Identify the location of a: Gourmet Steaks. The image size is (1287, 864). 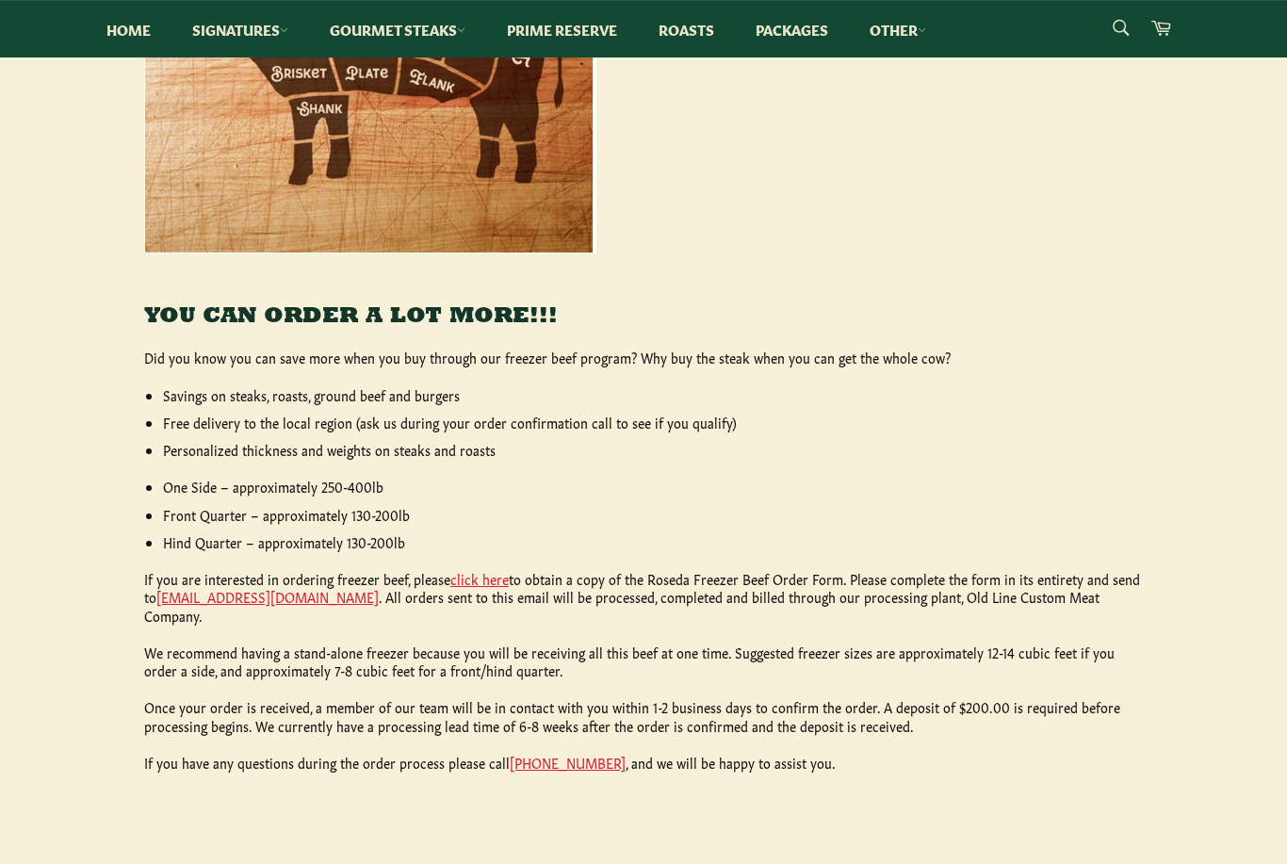
(398, 29).